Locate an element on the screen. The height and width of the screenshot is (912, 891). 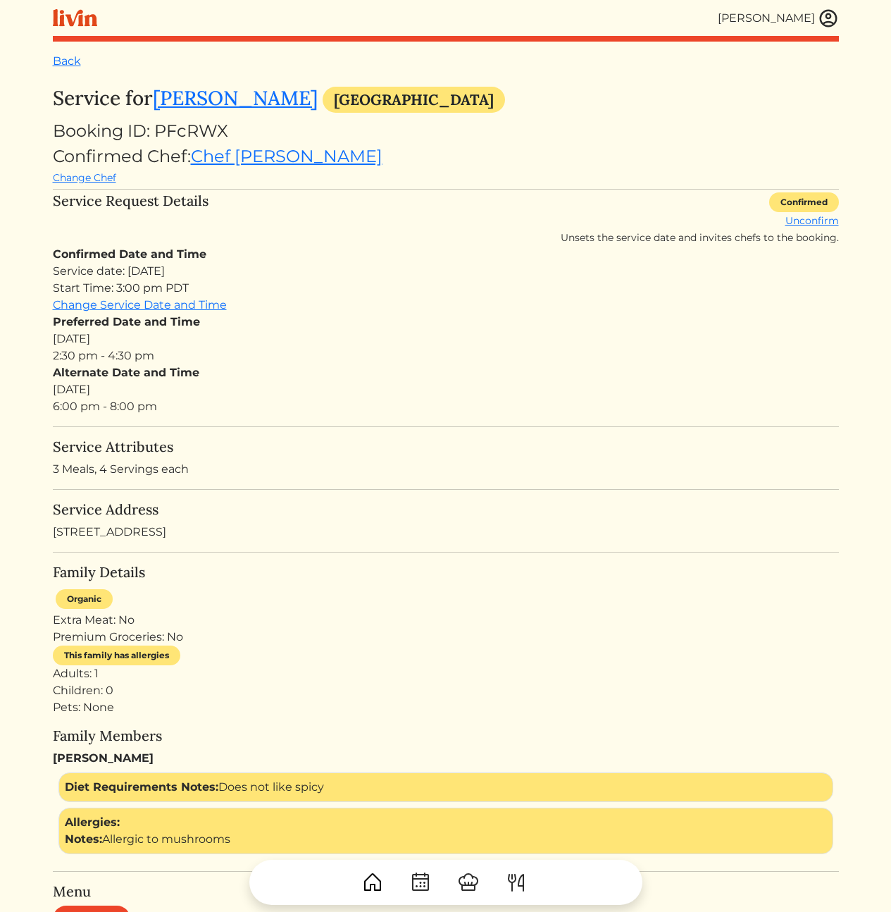
strong: Diet Requirements Notes: is located at coordinates (142, 786).